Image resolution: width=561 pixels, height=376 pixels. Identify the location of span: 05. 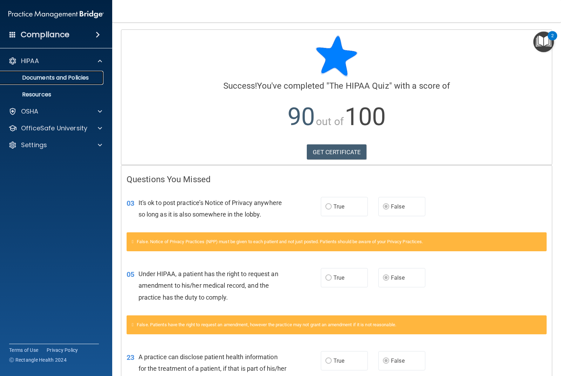
(130, 274).